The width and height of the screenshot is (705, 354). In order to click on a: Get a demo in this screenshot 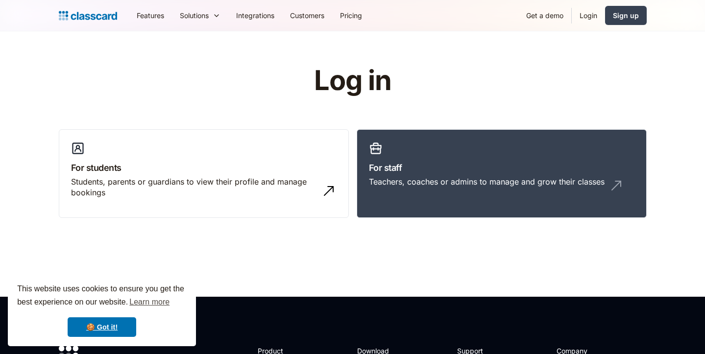, I will do `click(545, 15)`.